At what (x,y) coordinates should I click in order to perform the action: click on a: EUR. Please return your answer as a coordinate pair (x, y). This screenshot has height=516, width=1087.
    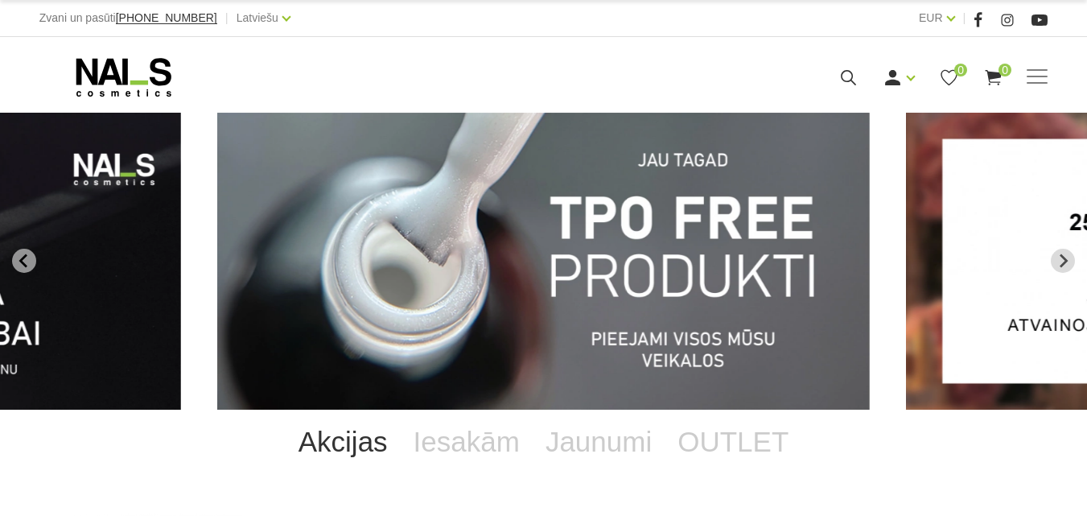
    Looking at the image, I should click on (931, 18).